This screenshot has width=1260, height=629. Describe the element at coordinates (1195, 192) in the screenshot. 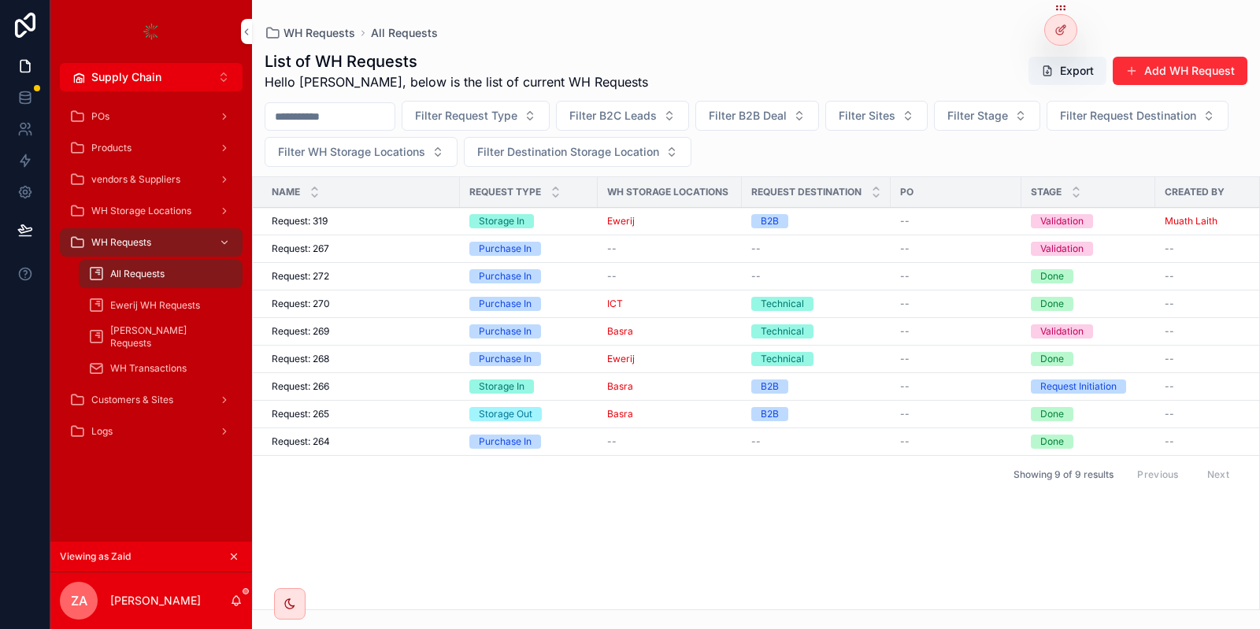

I see `span: Created By` at that location.